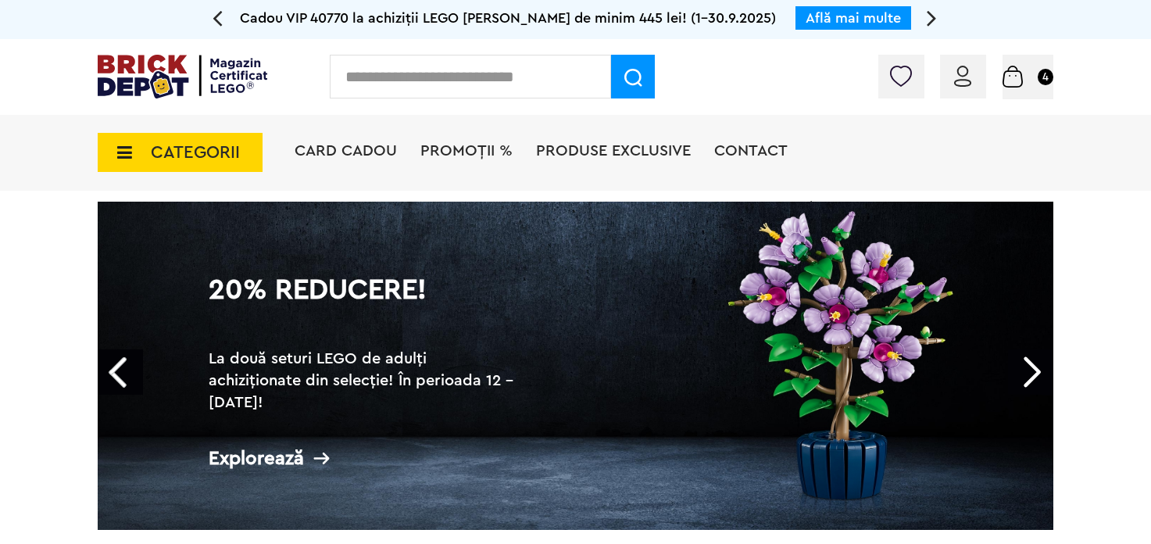 The image size is (1151, 544). What do you see at coordinates (365, 458) in the screenshot?
I see `div: Explorează` at bounding box center [365, 458].